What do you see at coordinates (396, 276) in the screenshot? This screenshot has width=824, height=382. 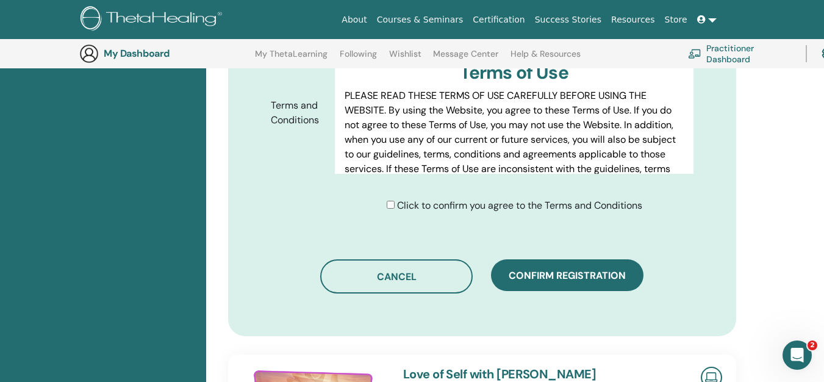 I see `span: Cancel` at bounding box center [396, 276].